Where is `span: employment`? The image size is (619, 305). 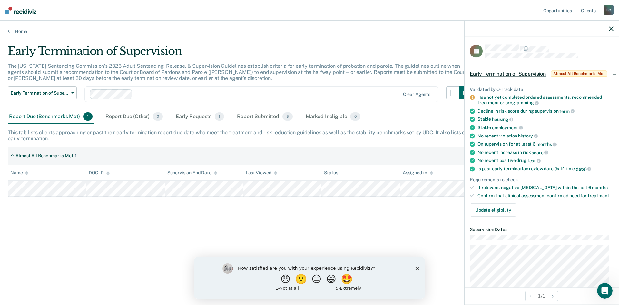 span: employment is located at coordinates (507, 127).